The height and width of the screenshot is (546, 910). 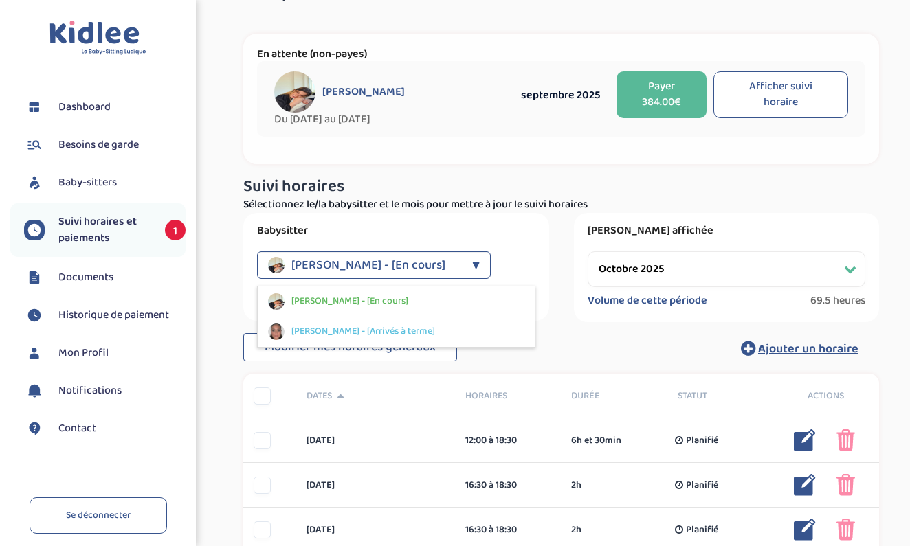 I want to click on a: Besoins de garde, so click(x=104, y=145).